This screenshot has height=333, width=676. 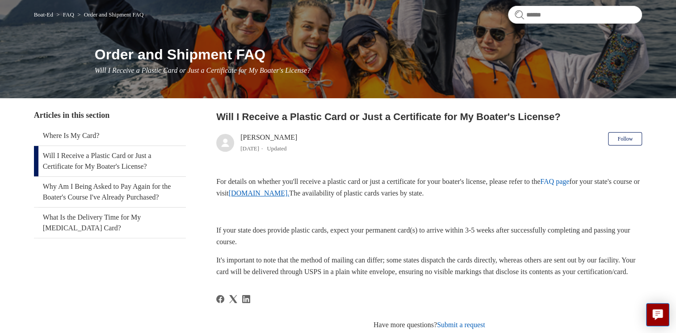 What do you see at coordinates (110, 192) in the screenshot?
I see `a: Why Am I Being Asked to Pay Again for the Boater's Course I've Already Purchased?` at bounding box center [110, 192].